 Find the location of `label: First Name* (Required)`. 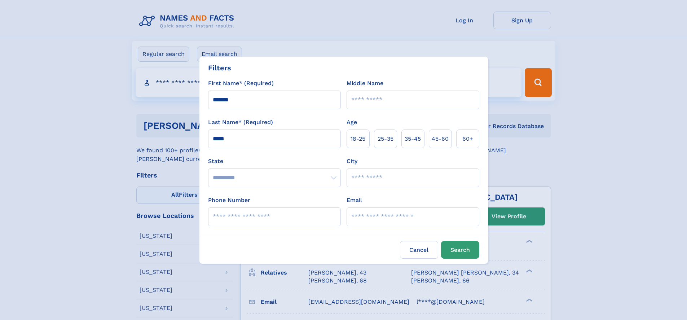

label: First Name* (Required) is located at coordinates (241, 83).